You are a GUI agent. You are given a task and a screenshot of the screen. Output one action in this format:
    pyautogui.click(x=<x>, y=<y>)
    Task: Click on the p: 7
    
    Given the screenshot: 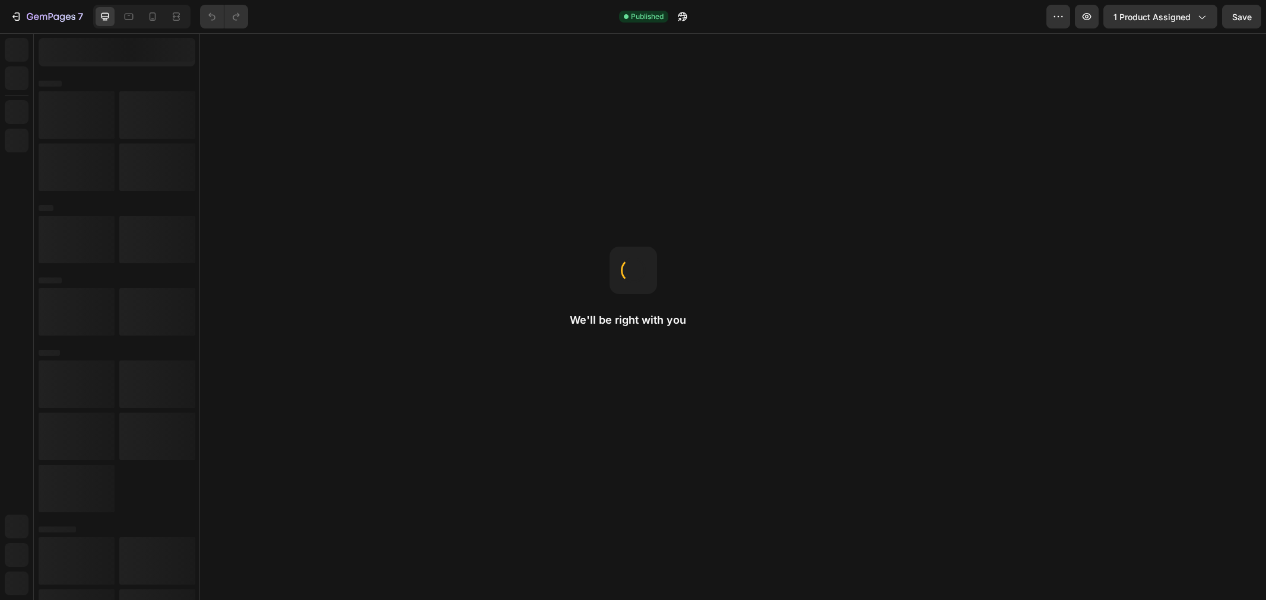 What is the action you would take?
    pyautogui.click(x=80, y=17)
    